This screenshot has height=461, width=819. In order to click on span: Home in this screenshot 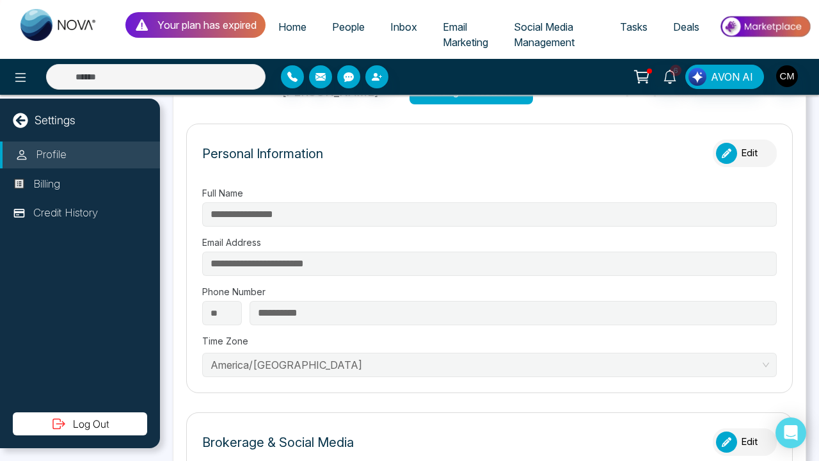, I will do `click(292, 27)`.